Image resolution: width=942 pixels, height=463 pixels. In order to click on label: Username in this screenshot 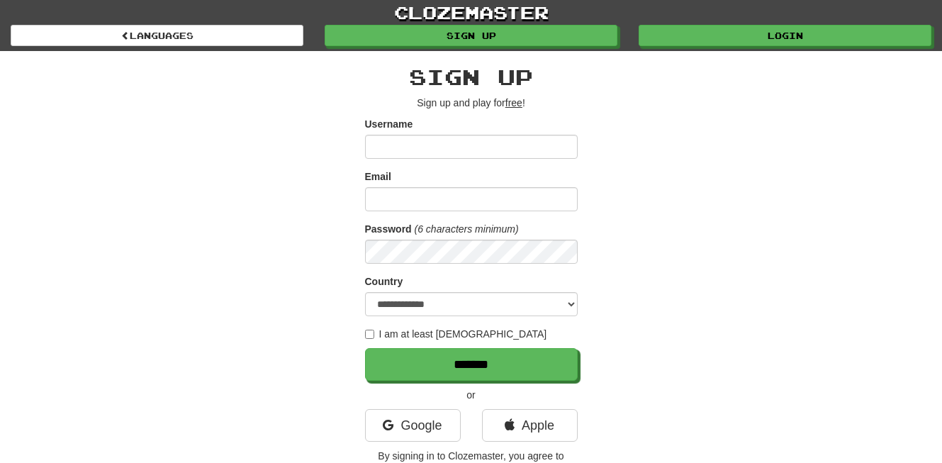, I will do `click(389, 124)`.